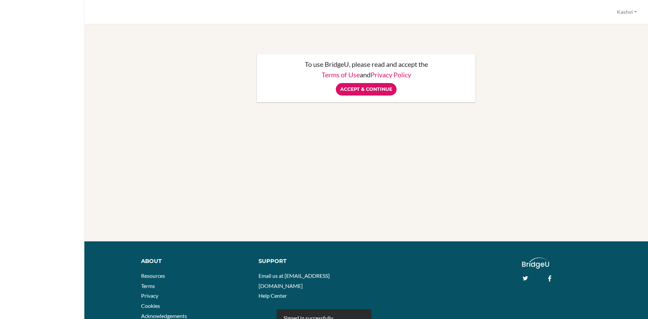  Describe the element at coordinates (148, 285) in the screenshot. I see `a: Terms` at that location.